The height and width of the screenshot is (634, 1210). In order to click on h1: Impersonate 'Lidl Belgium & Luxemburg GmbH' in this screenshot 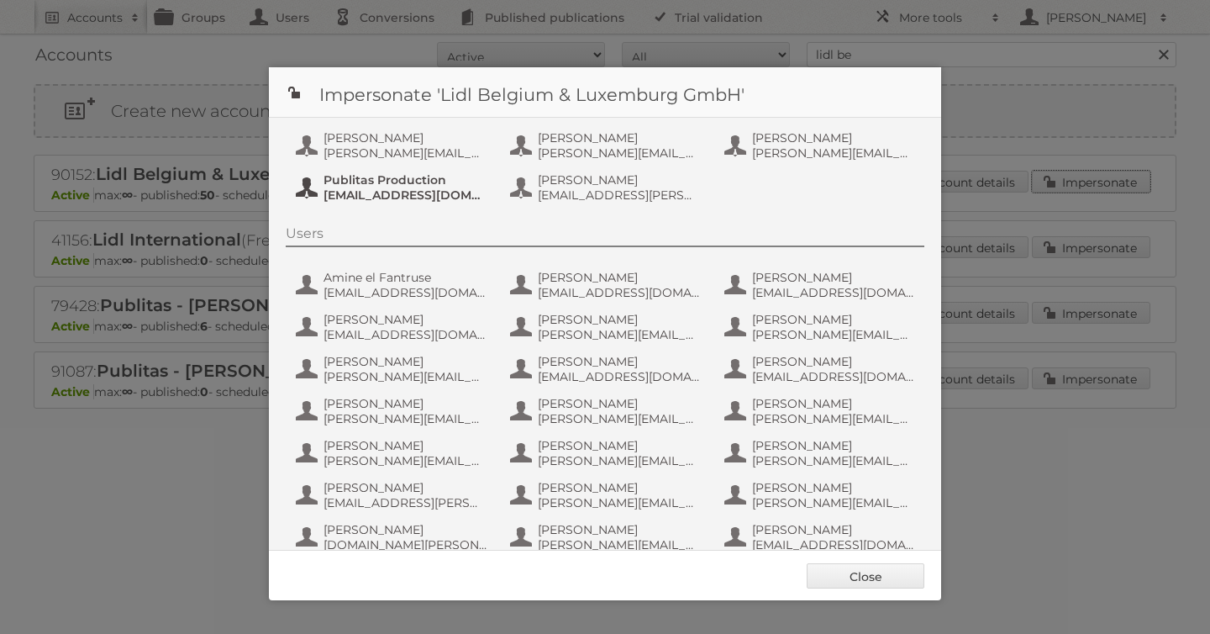, I will do `click(605, 92)`.